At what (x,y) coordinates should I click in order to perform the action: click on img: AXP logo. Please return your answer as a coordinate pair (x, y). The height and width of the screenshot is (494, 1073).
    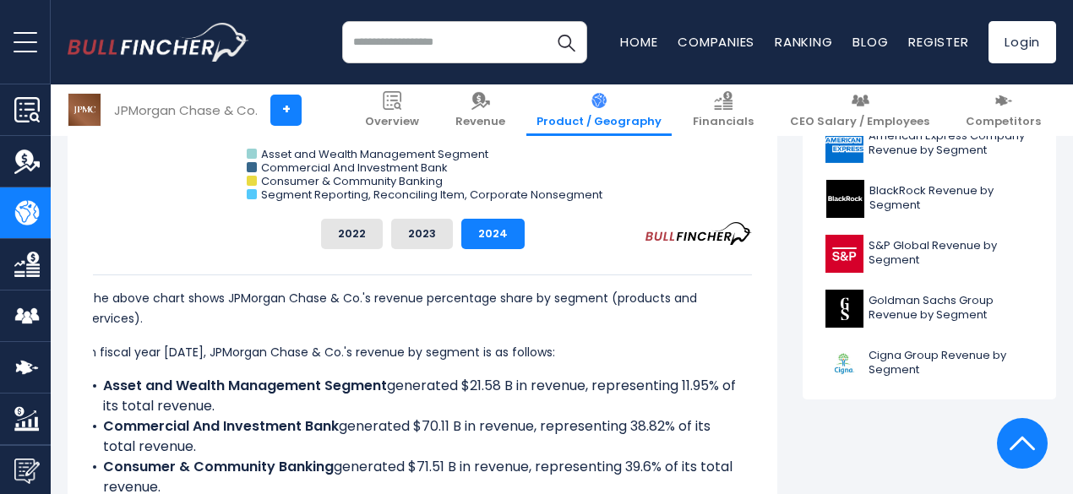
    Looking at the image, I should click on (844, 144).